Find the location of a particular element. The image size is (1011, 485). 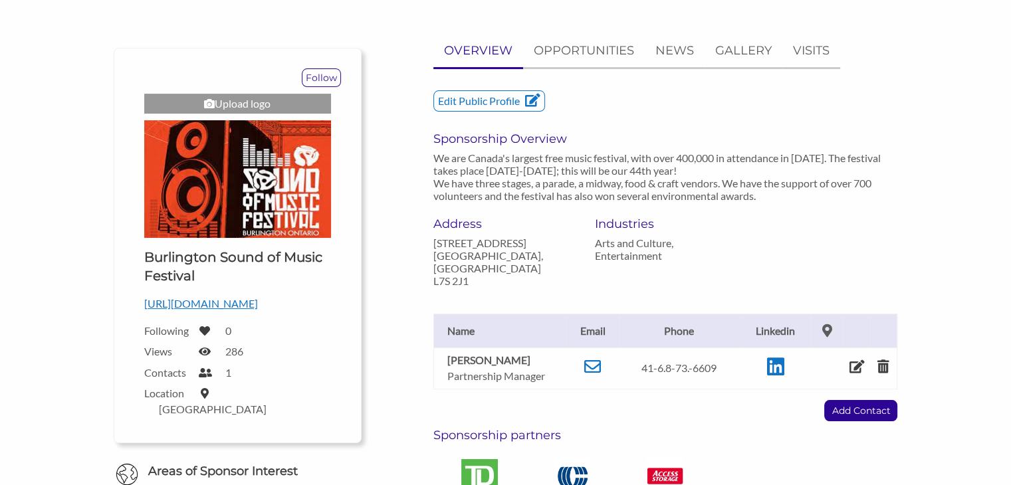

th: Name is located at coordinates (500, 330).